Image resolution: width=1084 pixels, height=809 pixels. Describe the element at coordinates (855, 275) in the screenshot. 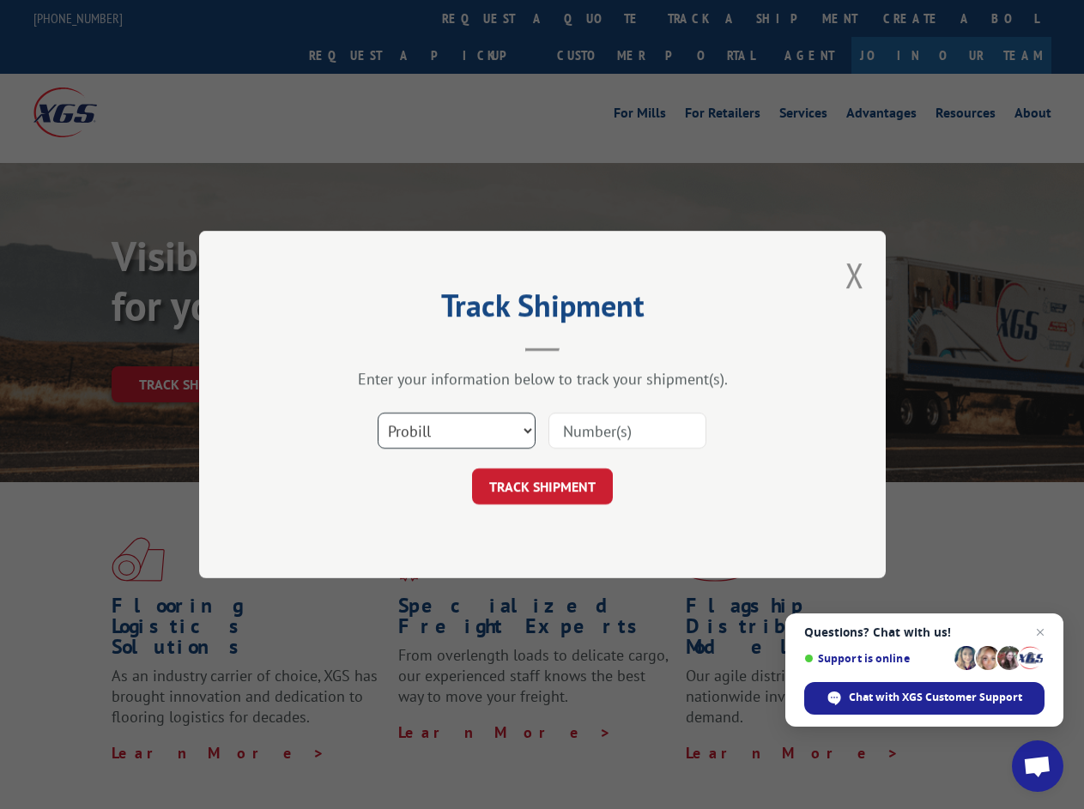

I see `button: Close modal` at that location.